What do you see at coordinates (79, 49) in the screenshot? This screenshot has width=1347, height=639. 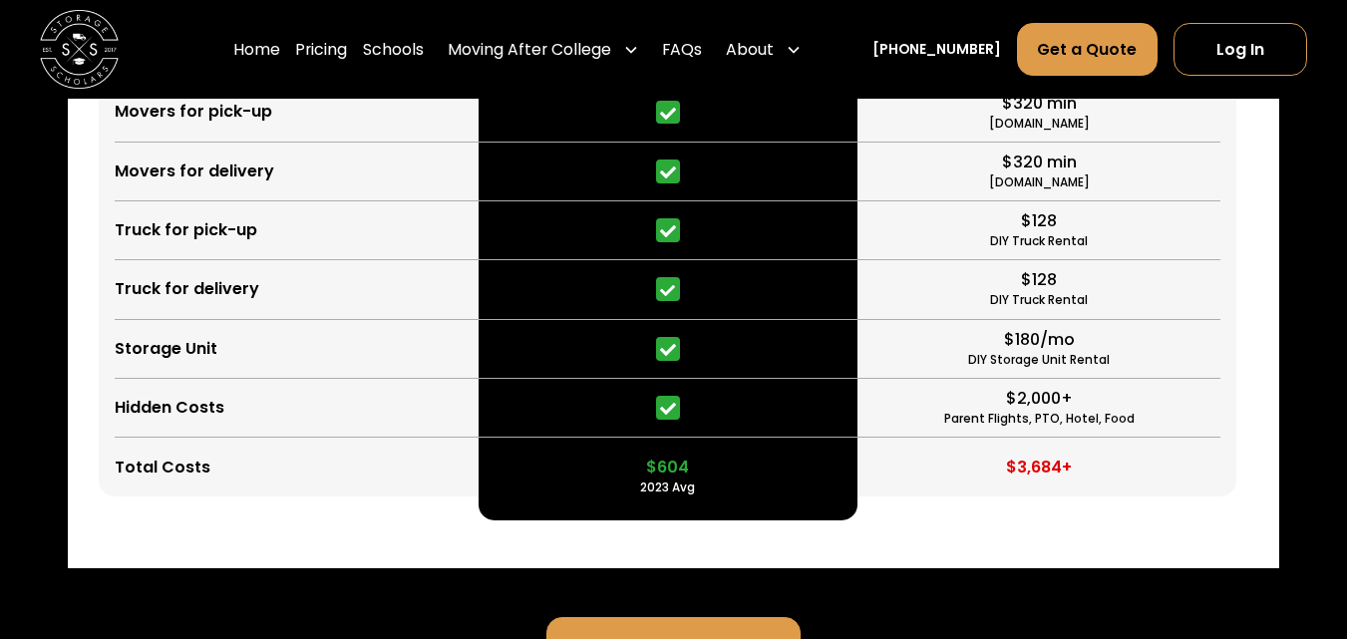 I see `img: Storage Scholars main logo` at bounding box center [79, 49].